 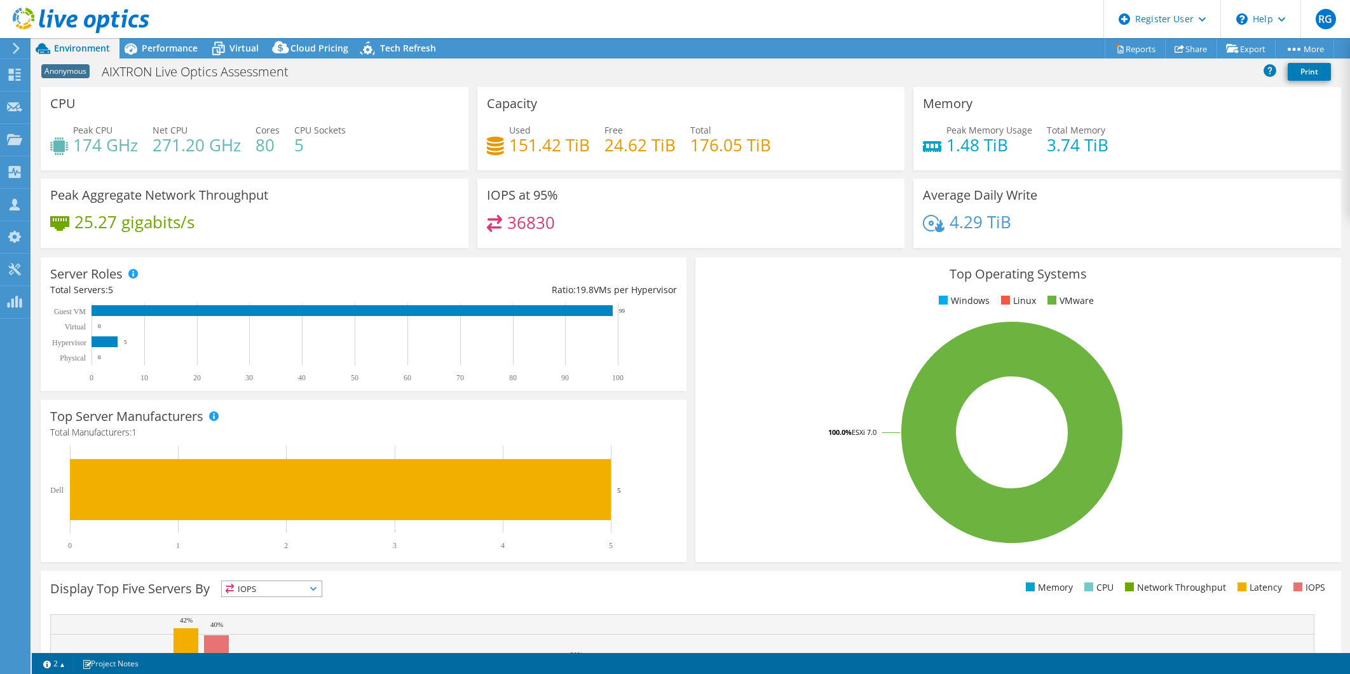 What do you see at coordinates (217, 624) in the screenshot?
I see `text: 40%` at bounding box center [217, 624].